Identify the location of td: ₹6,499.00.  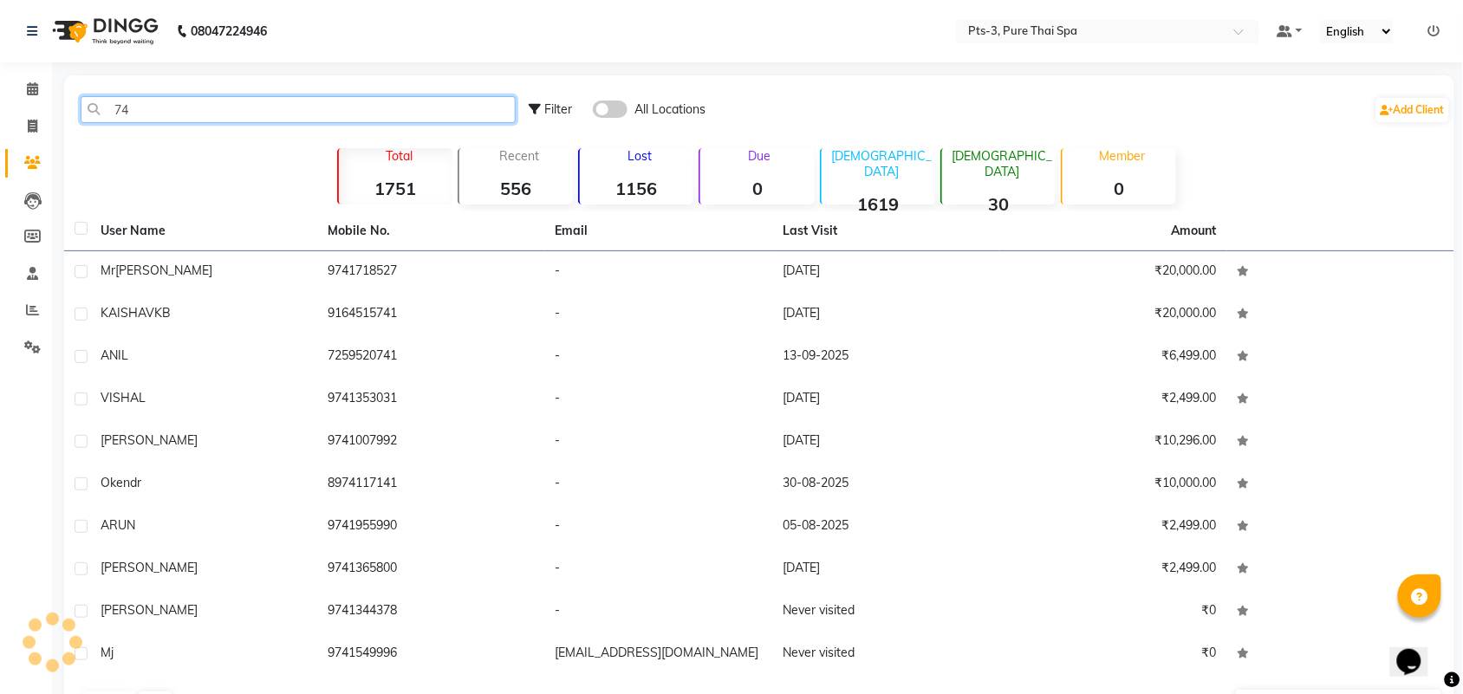
(1113, 357).